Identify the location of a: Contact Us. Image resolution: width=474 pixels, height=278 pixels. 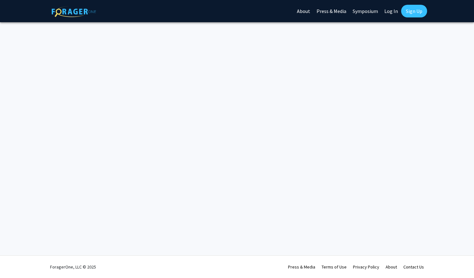
(413, 267).